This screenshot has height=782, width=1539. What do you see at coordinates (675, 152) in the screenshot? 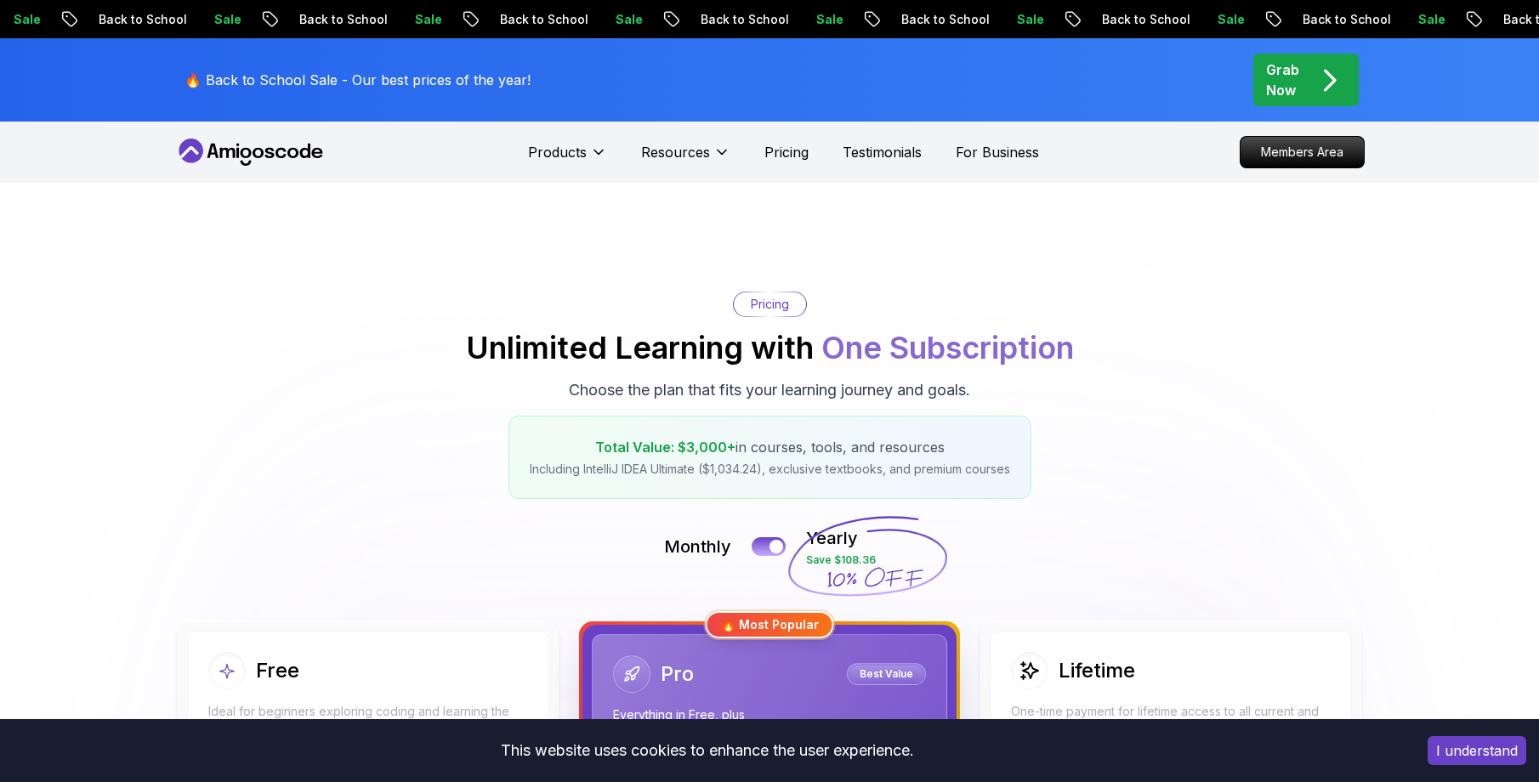
I see `p: Resources` at bounding box center [675, 152].